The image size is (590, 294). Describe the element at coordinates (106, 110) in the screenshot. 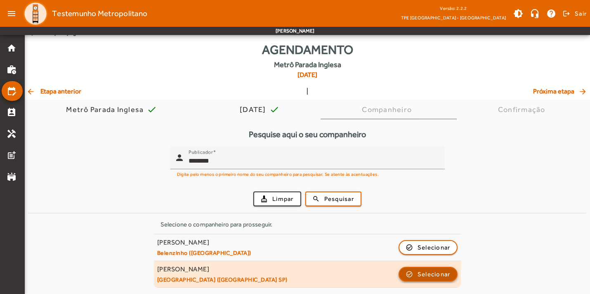

I see `div: Metrô Parada Inglesa` at that location.